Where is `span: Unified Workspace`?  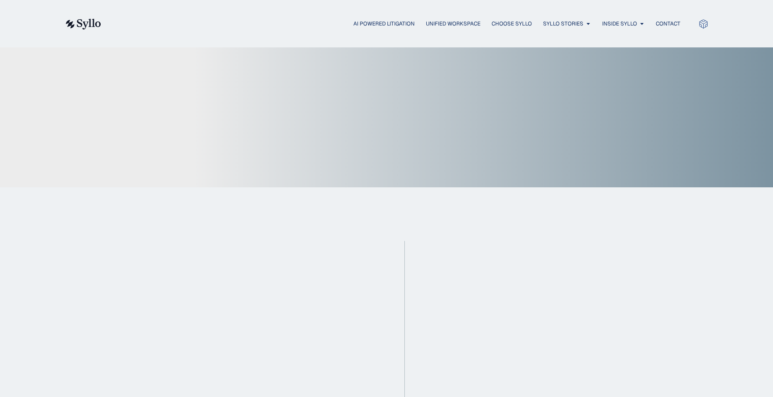 span: Unified Workspace is located at coordinates (453, 24).